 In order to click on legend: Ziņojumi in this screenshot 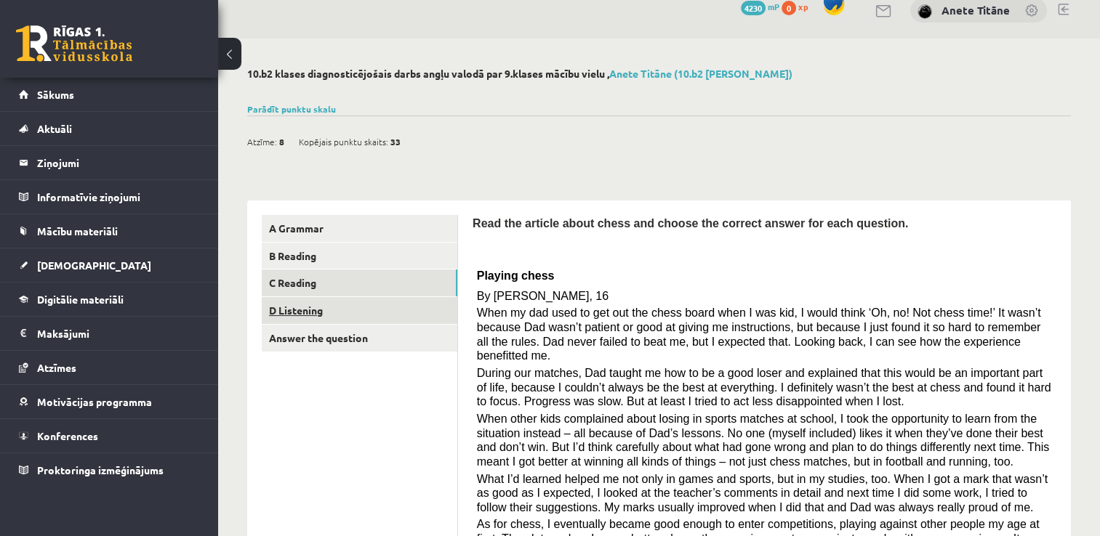, I will do `click(118, 163)`.